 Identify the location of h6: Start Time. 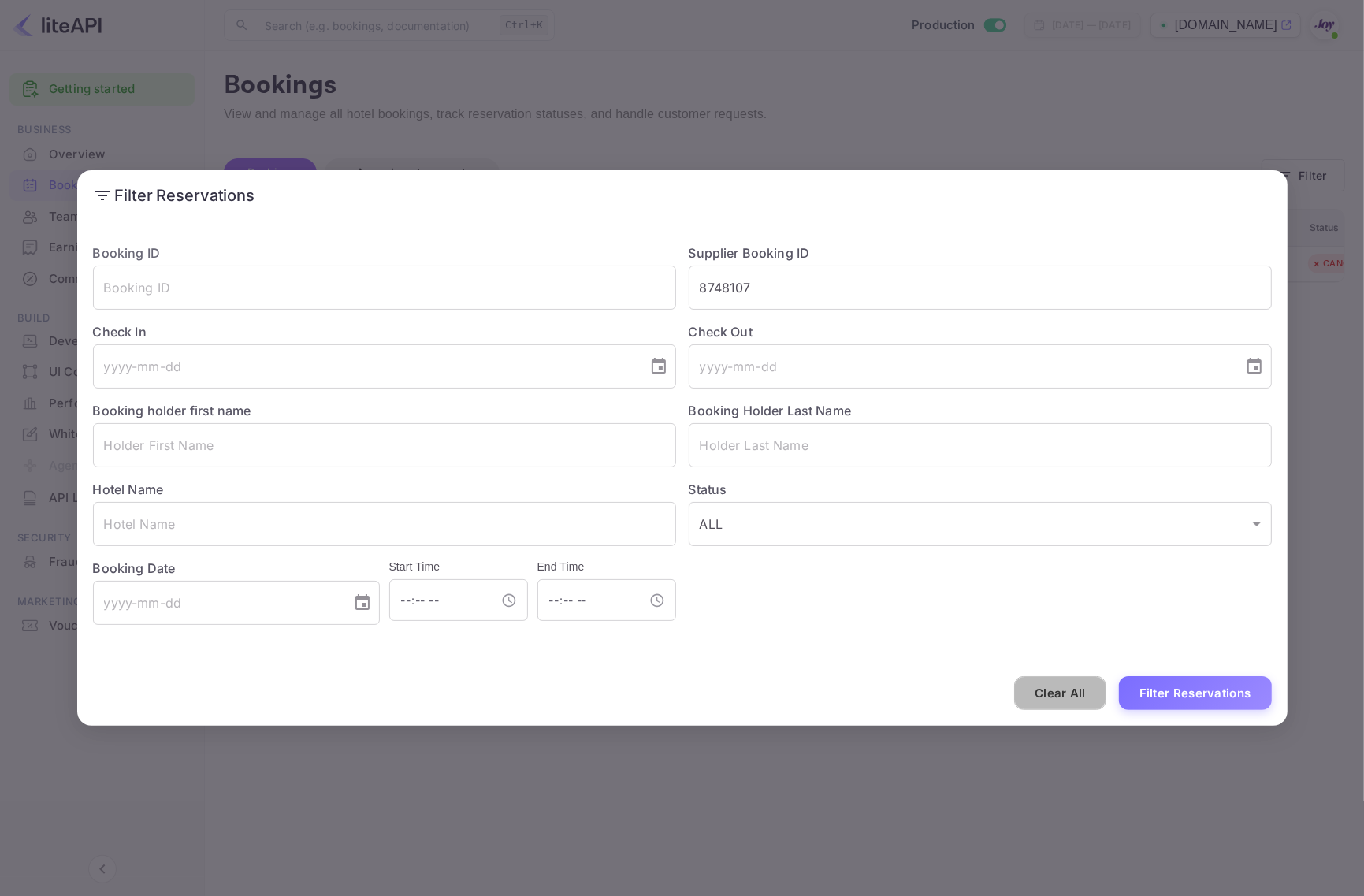
(459, 567).